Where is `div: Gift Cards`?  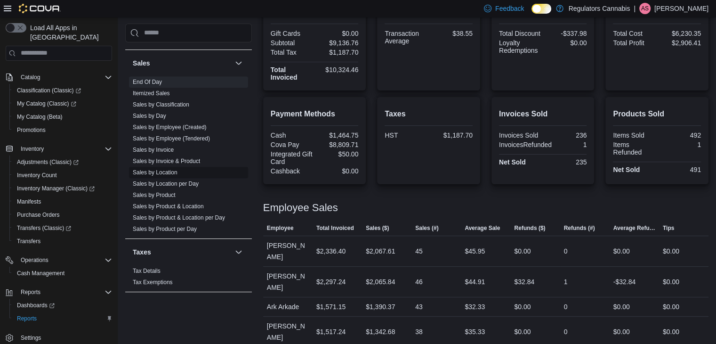
div: Gift Cards is located at coordinates (291, 33).